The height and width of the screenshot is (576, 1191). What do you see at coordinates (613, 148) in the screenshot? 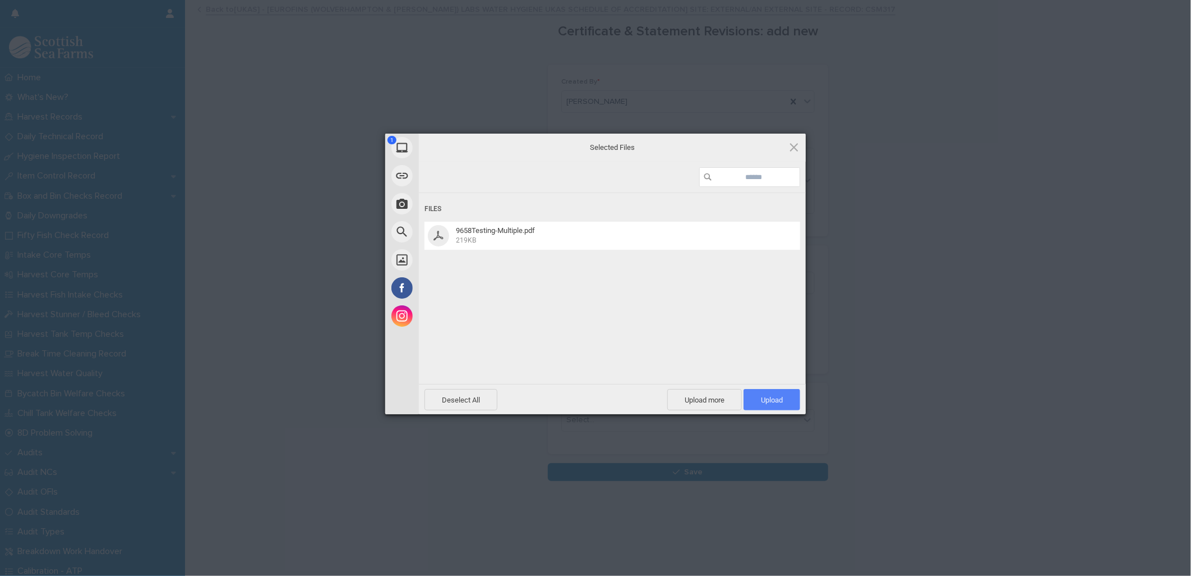
I see `span: Selected Files` at bounding box center [613, 148].